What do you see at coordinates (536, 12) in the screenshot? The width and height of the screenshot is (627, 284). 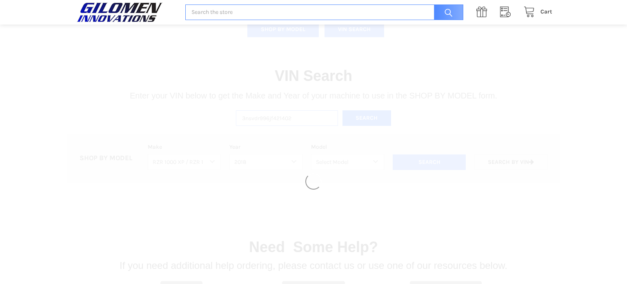 I see `a: Cart` at bounding box center [536, 12].